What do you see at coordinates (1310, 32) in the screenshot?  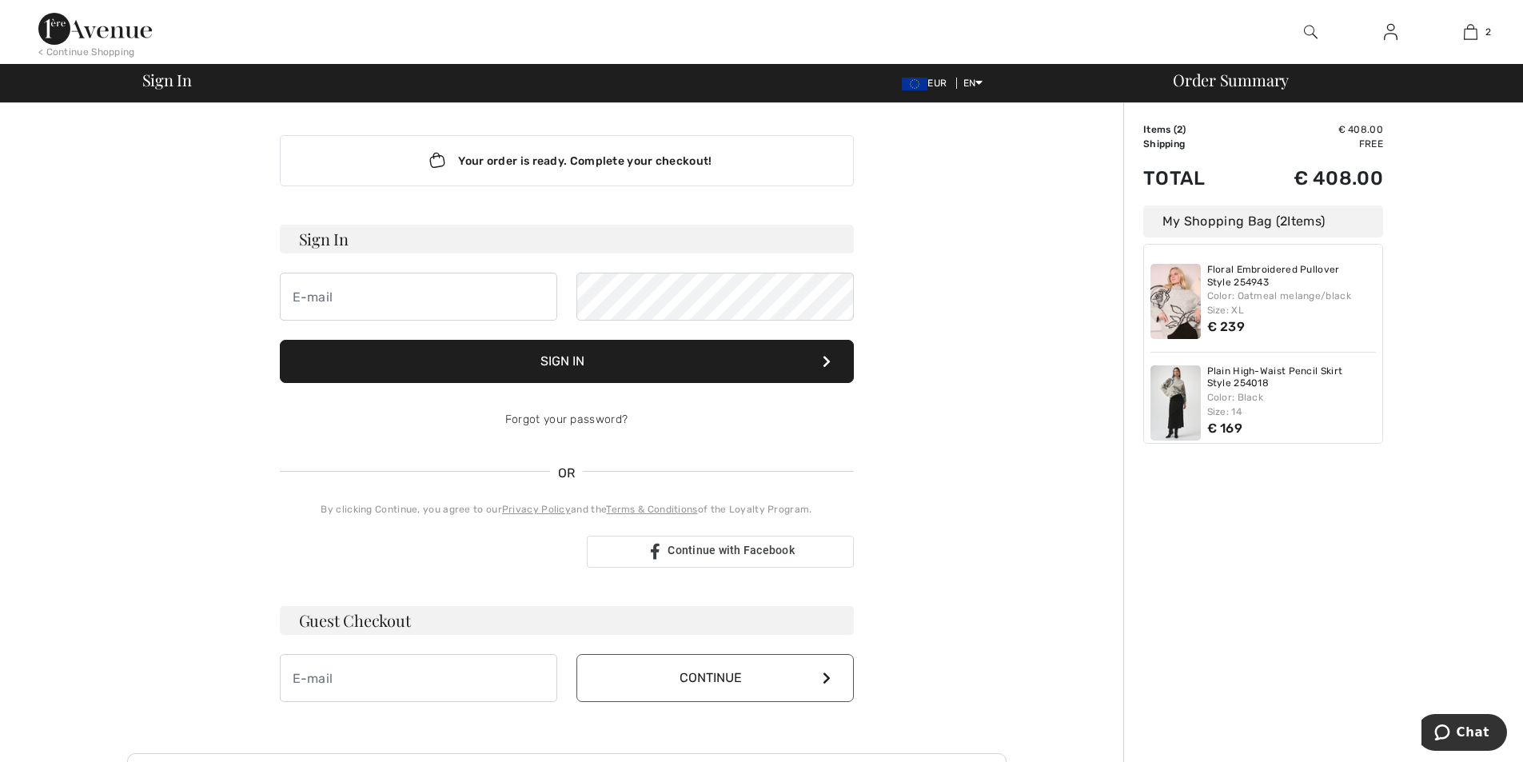 I see `img: search the website` at bounding box center [1310, 32].